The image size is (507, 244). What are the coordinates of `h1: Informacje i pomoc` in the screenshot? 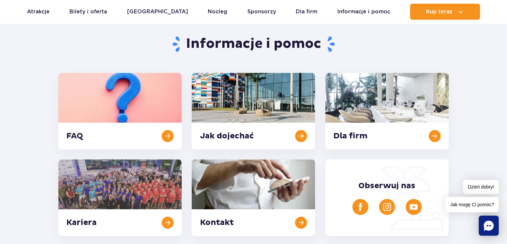 It's located at (254, 44).